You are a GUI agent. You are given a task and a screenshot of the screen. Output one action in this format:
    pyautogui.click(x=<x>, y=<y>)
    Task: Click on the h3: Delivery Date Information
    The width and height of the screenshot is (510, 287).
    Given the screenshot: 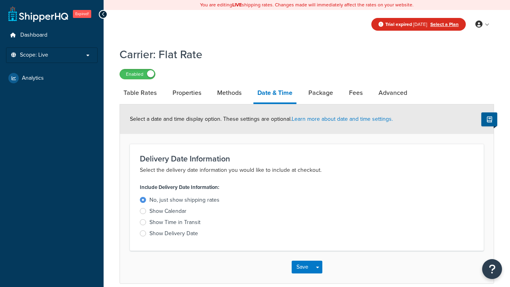 What is the action you would take?
    pyautogui.click(x=307, y=158)
    